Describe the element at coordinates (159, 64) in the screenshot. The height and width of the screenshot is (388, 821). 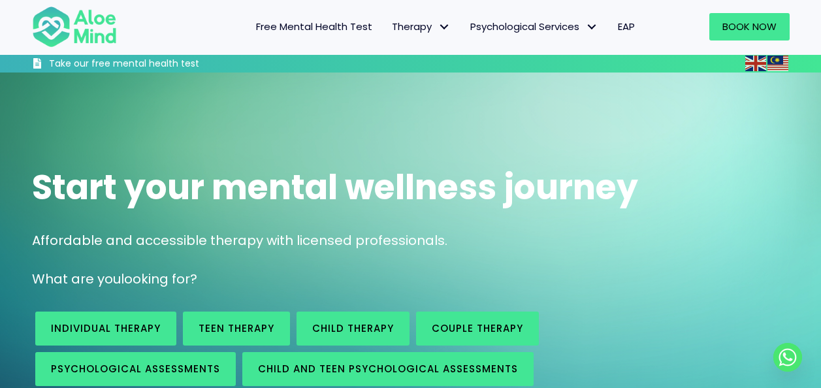
I see `h3: Take our free mental health test` at that location.